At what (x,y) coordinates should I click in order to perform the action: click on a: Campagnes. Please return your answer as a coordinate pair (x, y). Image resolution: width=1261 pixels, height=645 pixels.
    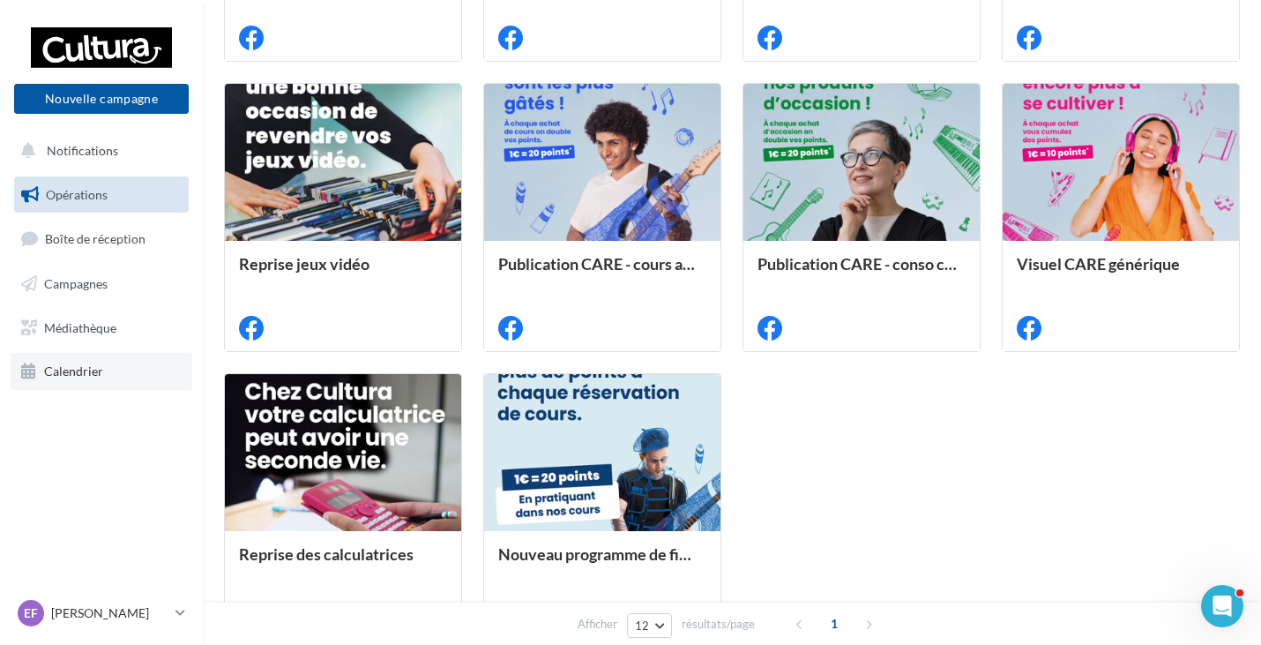
    Looking at the image, I should click on (101, 284).